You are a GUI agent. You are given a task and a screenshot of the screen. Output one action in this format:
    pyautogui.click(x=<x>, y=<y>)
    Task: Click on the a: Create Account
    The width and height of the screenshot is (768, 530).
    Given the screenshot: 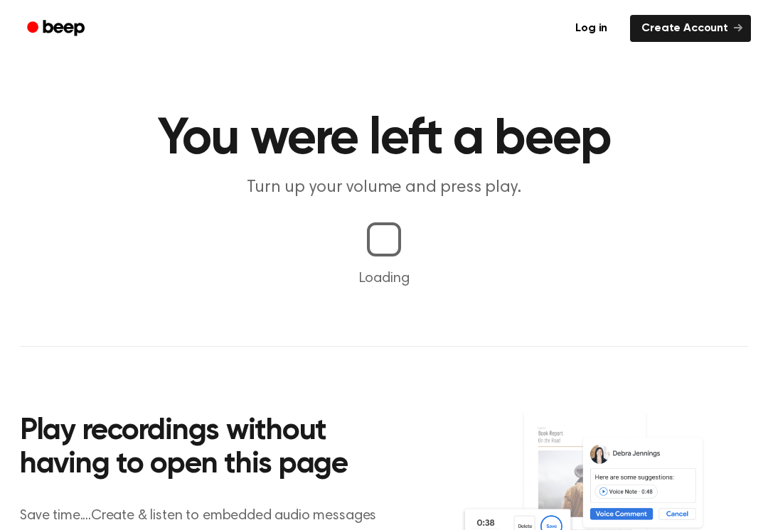 What is the action you would take?
    pyautogui.click(x=690, y=28)
    